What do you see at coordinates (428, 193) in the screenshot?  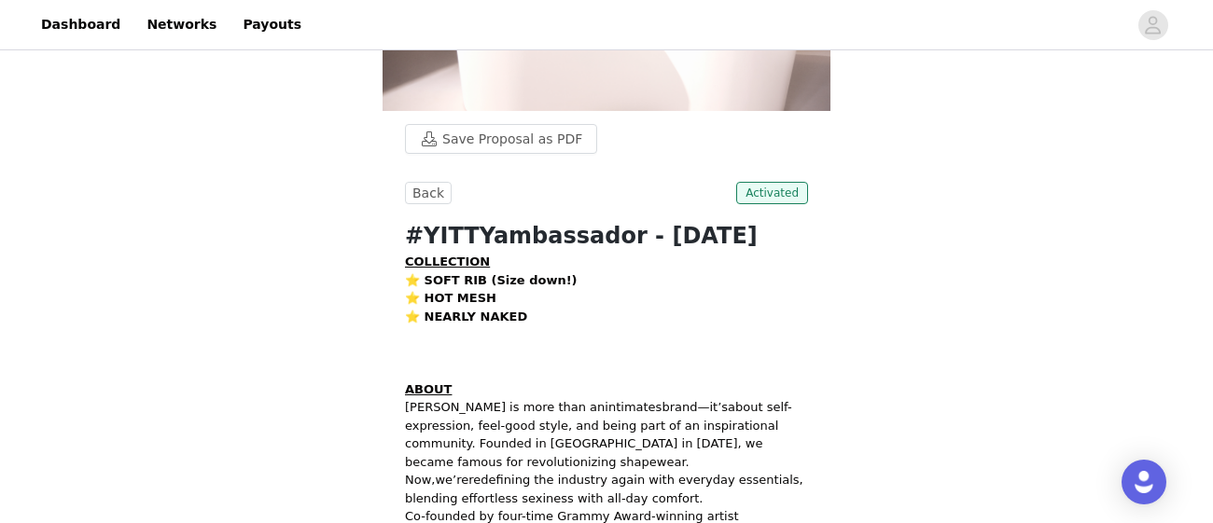 I see `button: Back` at bounding box center [428, 193].